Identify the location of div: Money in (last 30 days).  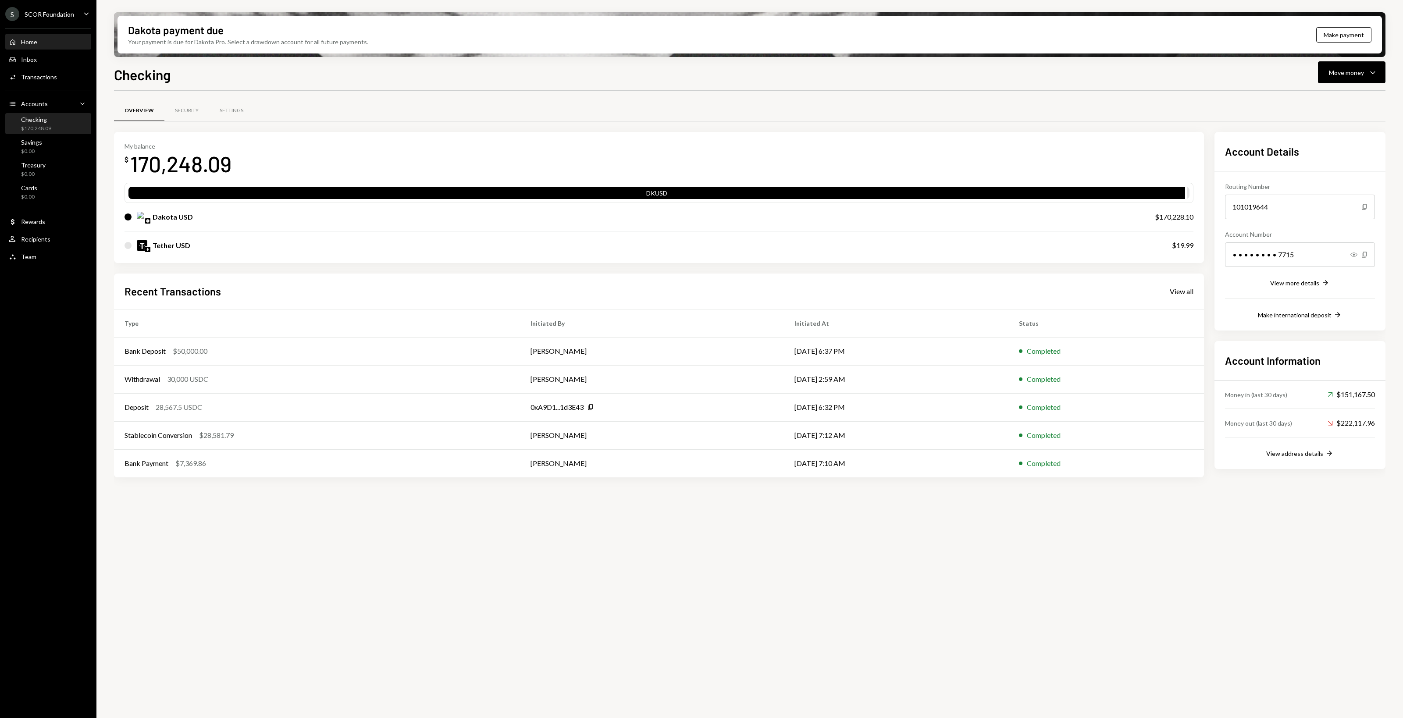
(1257, 395).